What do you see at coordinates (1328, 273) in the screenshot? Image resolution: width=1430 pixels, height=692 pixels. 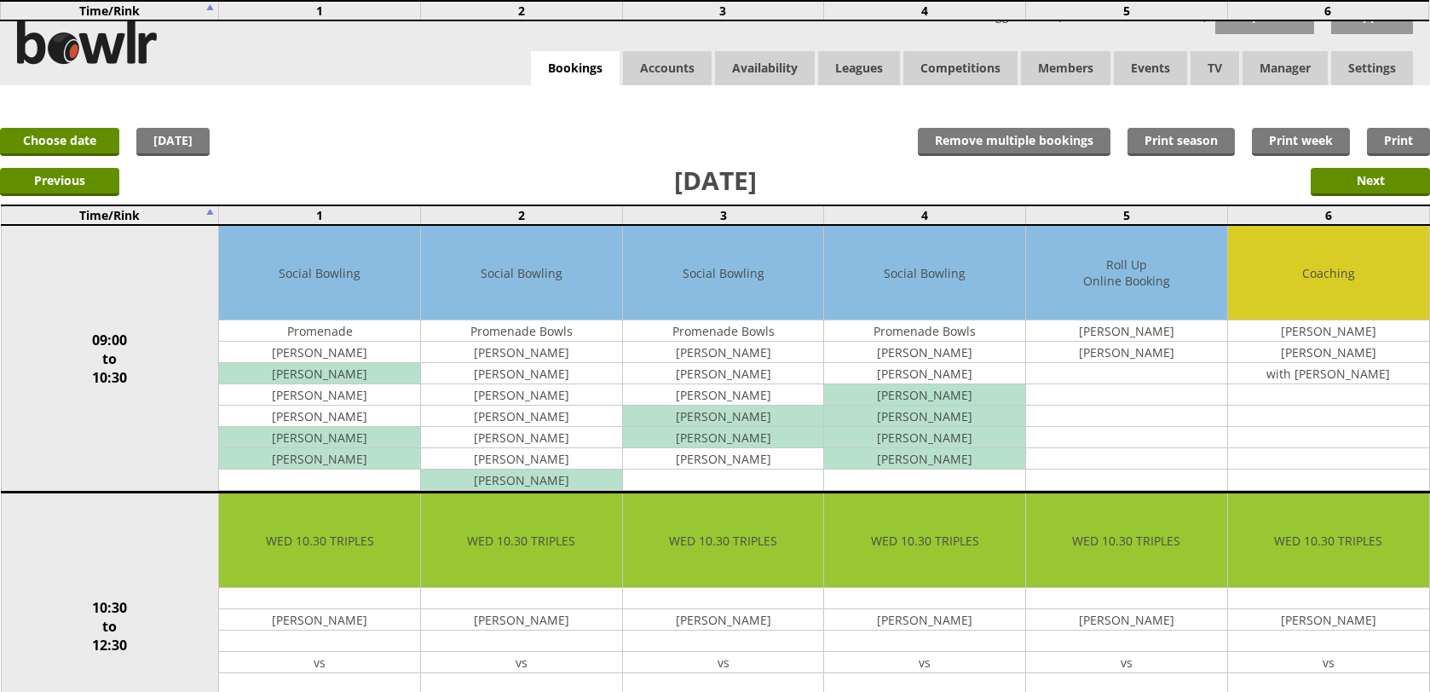 I see `td: Coaching` at bounding box center [1328, 273].